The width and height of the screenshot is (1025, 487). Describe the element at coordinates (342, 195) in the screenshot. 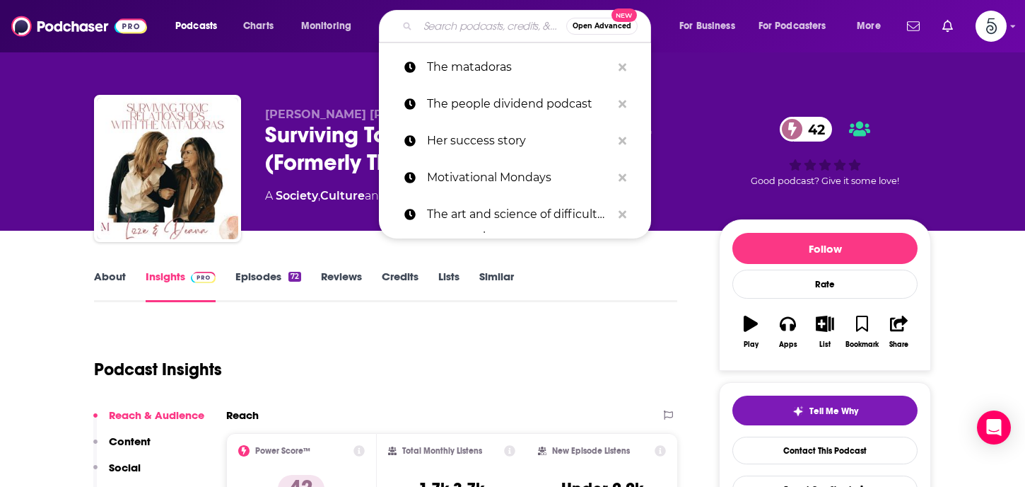

I see `a: Culture` at that location.